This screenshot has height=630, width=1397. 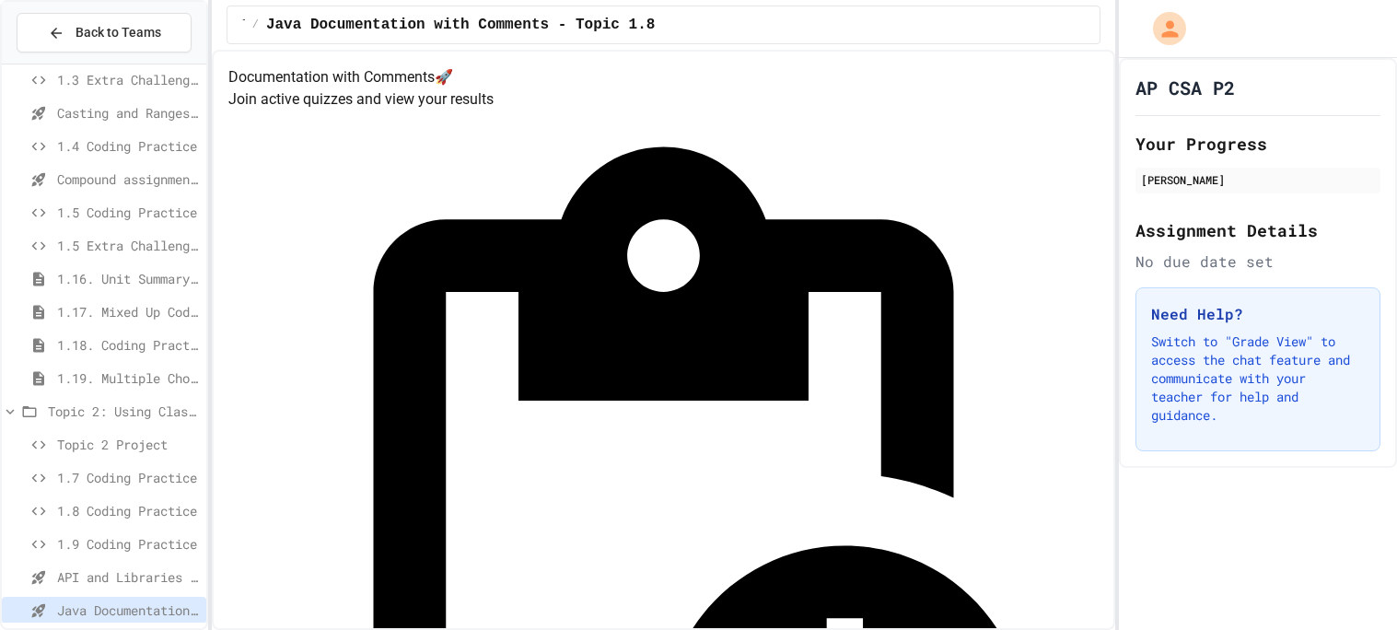 I want to click on span: Compound assignment operators - Quiz, so click(x=128, y=179).